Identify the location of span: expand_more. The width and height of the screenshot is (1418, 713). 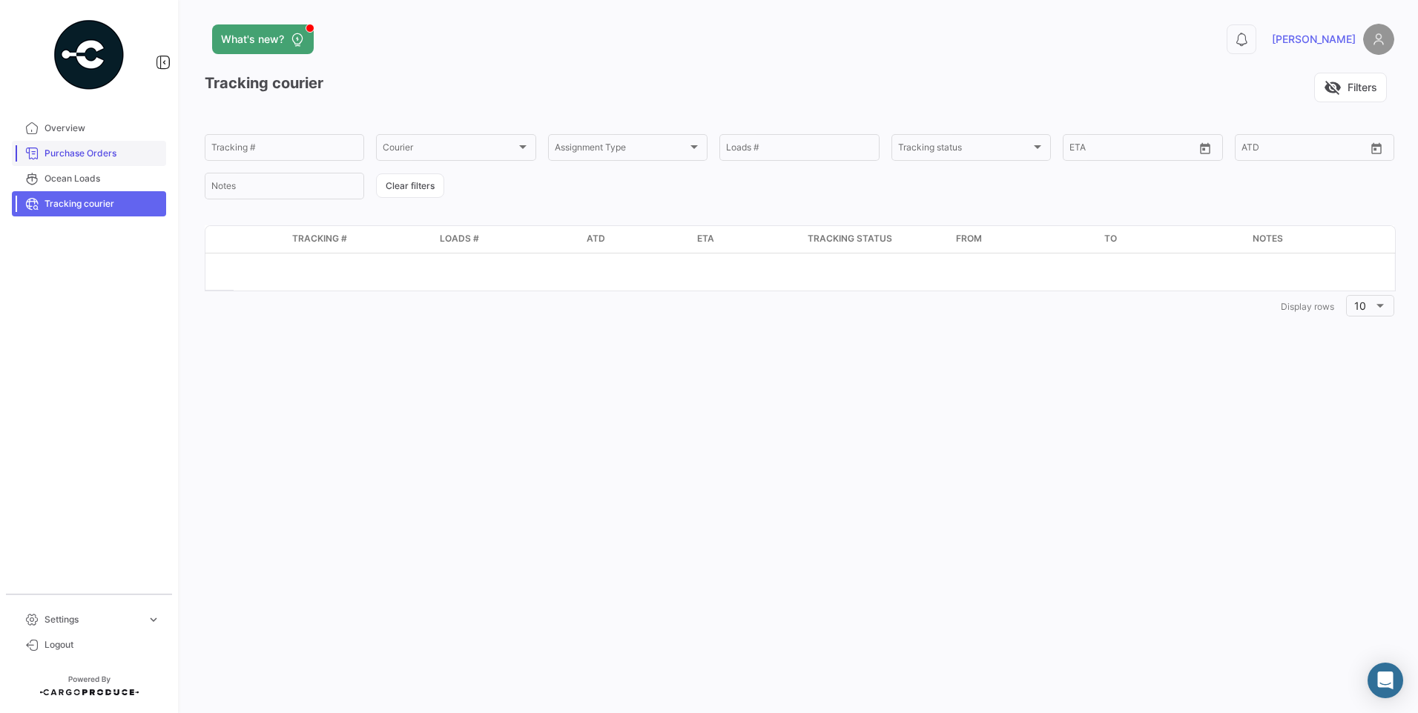
(153, 620).